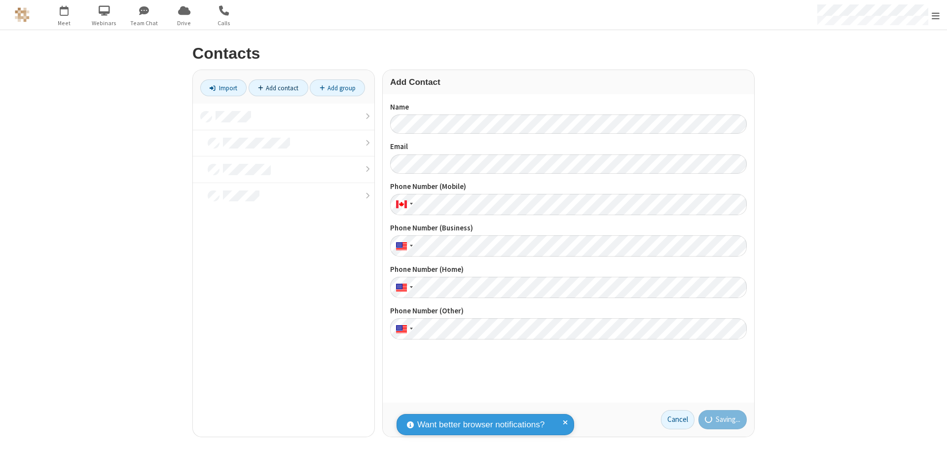 The width and height of the screenshot is (947, 452). Describe the element at coordinates (403, 204) in the screenshot. I see `div: Canada: + 1` at that location.